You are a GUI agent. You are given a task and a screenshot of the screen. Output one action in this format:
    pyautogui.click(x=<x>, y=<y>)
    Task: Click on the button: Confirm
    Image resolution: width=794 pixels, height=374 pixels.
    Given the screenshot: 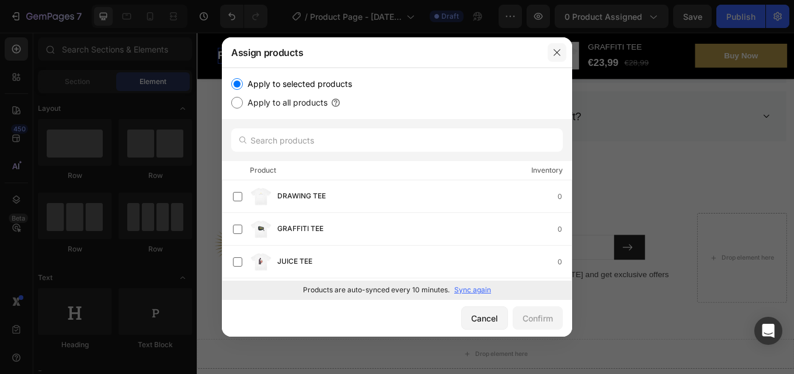 What is the action you would take?
    pyautogui.click(x=538, y=318)
    